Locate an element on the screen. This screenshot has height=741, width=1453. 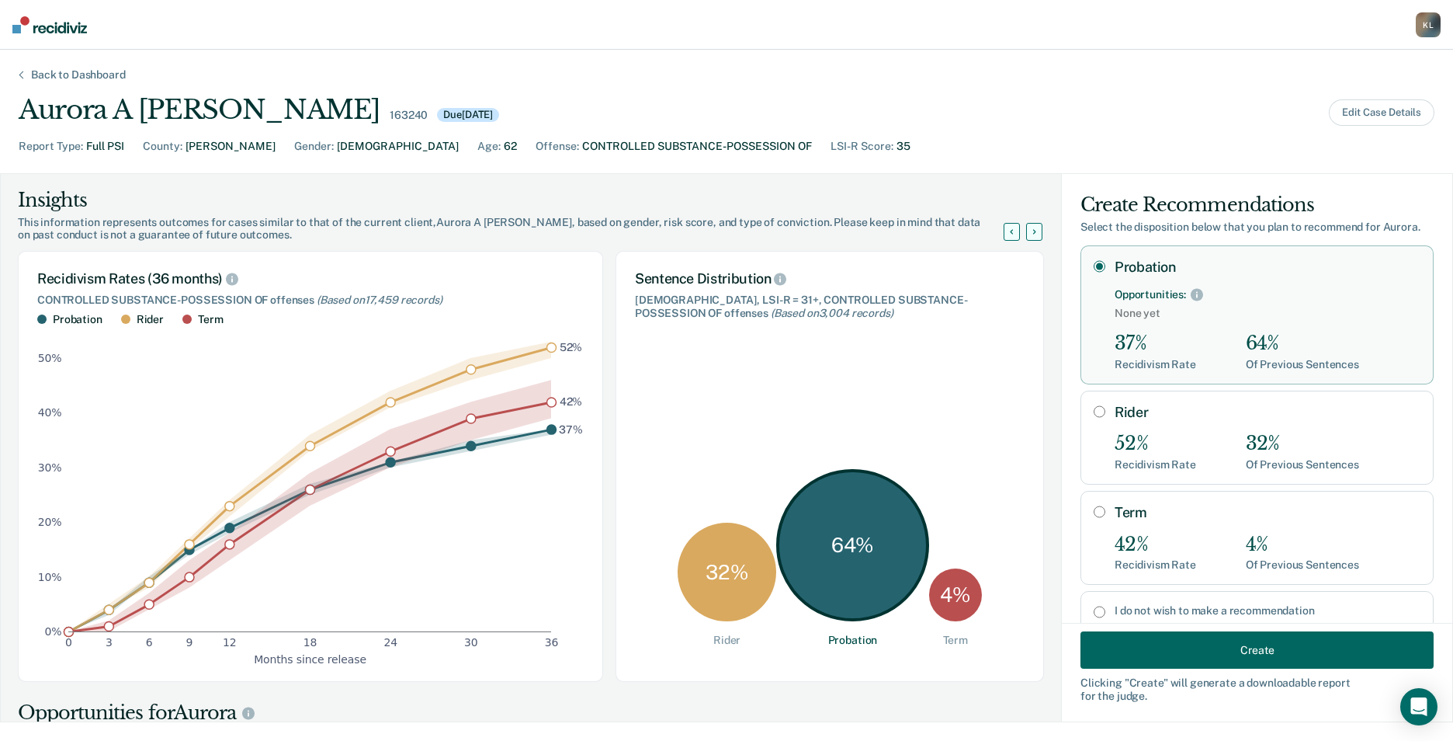
g: text is located at coordinates (571, 388).